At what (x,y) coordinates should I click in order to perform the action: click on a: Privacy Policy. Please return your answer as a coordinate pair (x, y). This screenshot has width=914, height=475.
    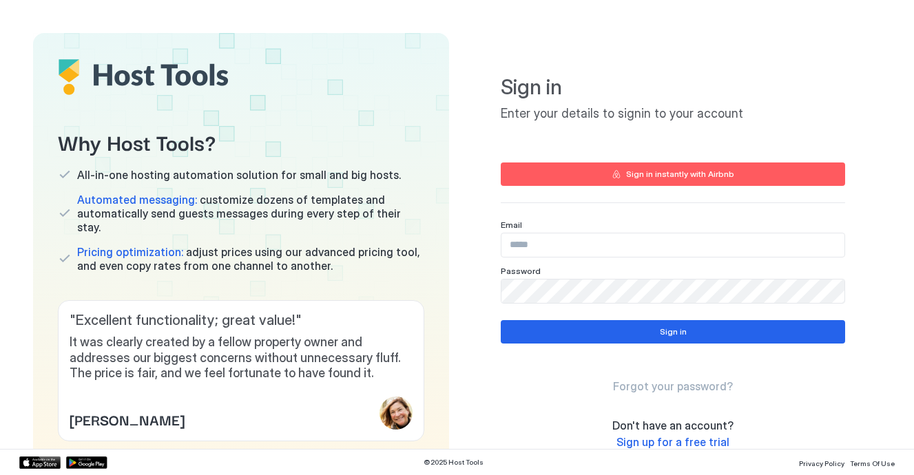
    Looking at the image, I should click on (822, 462).